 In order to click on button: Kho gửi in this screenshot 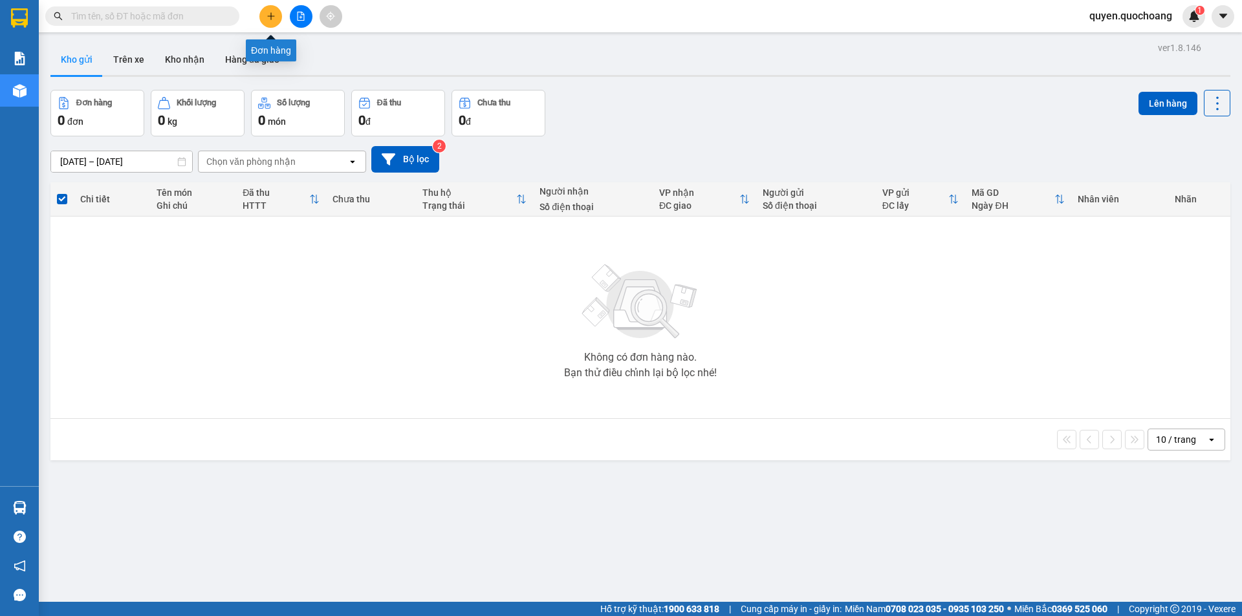, I will do `click(76, 59)`.